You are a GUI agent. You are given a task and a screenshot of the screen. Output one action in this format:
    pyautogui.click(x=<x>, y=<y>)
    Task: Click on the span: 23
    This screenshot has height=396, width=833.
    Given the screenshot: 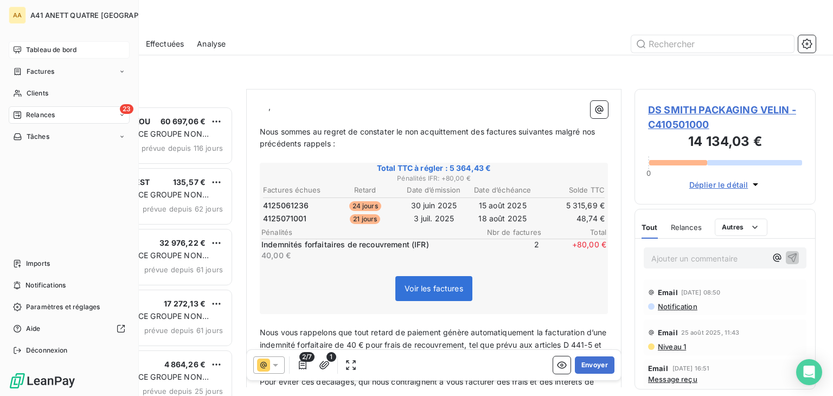 What is the action you would take?
    pyautogui.click(x=126, y=109)
    